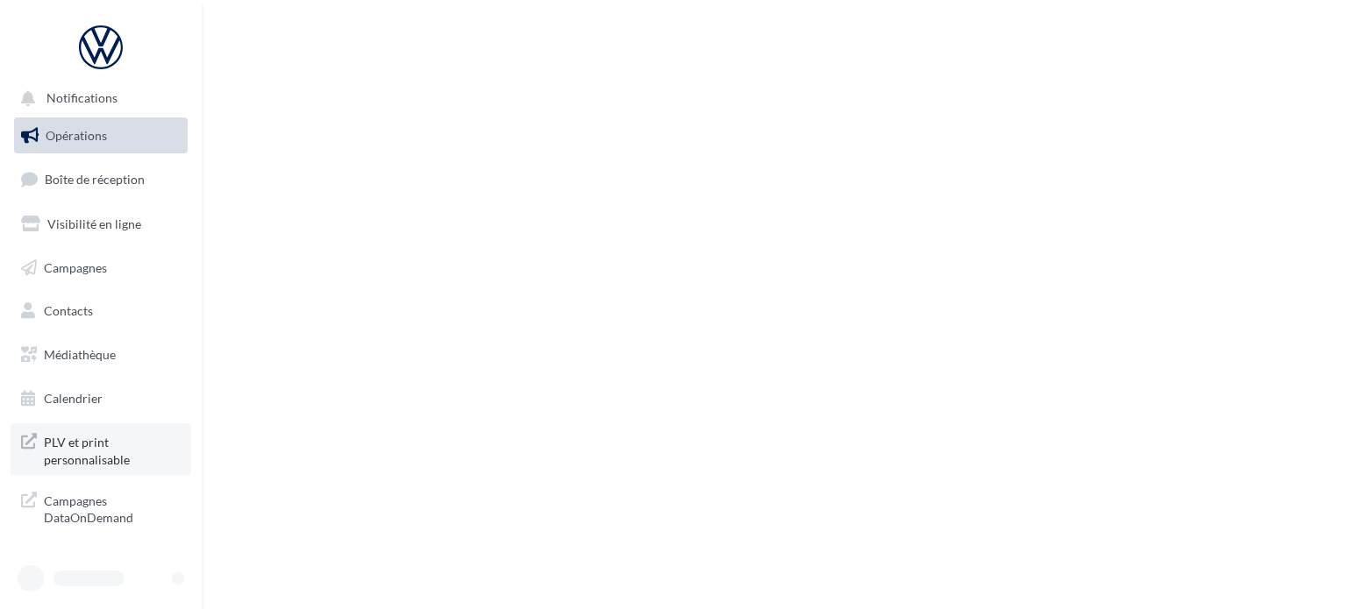 This screenshot has width=1347, height=609. I want to click on span: Contacts, so click(68, 310).